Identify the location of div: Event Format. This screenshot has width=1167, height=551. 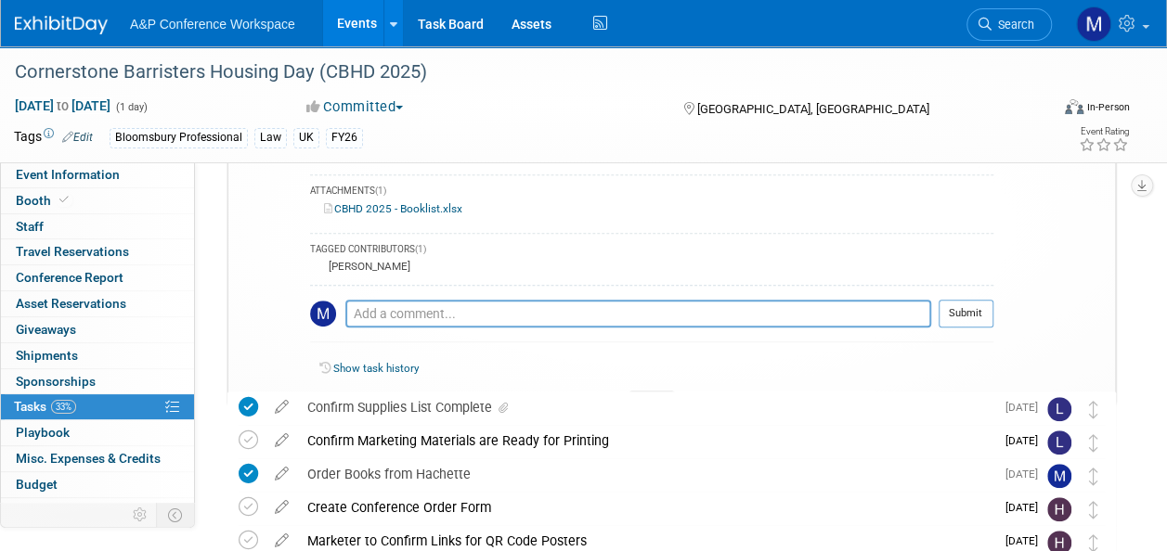
(1048, 110).